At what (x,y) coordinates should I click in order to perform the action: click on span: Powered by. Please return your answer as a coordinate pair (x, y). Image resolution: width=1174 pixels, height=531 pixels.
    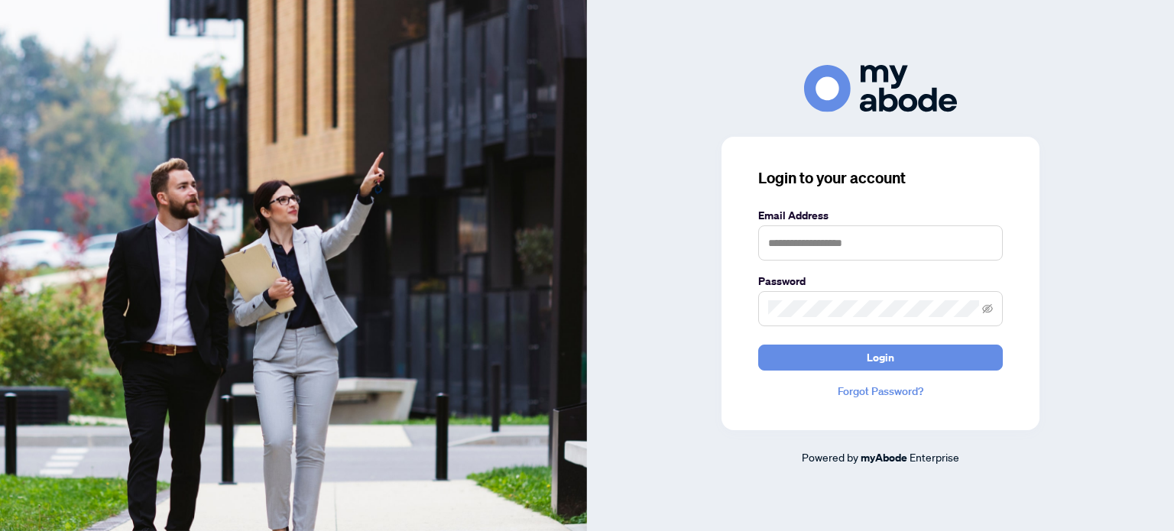
    Looking at the image, I should click on (830, 457).